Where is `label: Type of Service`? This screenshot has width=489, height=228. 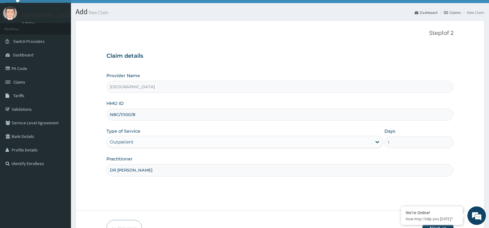
label: Type of Service is located at coordinates (123, 131).